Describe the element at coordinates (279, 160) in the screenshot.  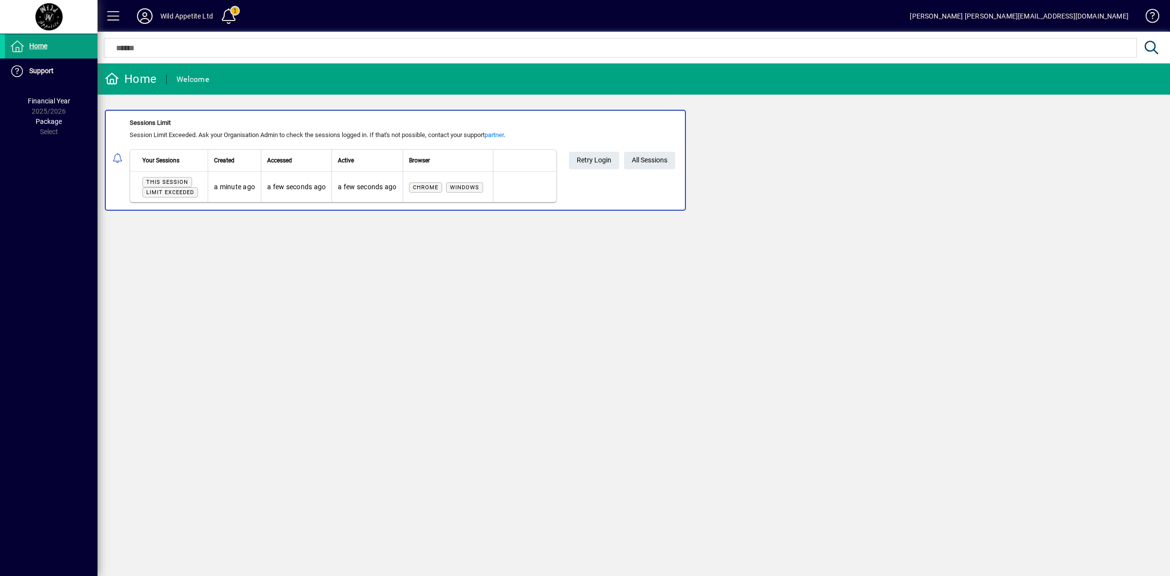
I see `span: Accessed` at that location.